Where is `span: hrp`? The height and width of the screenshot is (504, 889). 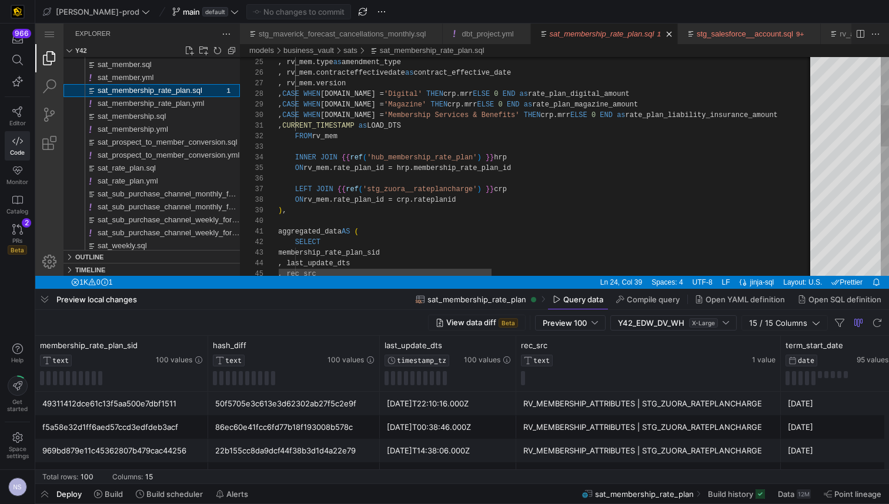
span: hrp is located at coordinates (465, 134).